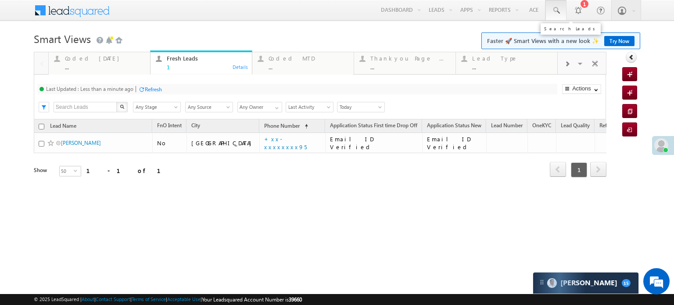 The width and height of the screenshot is (674, 305). I want to click on a: next, so click(598, 170).